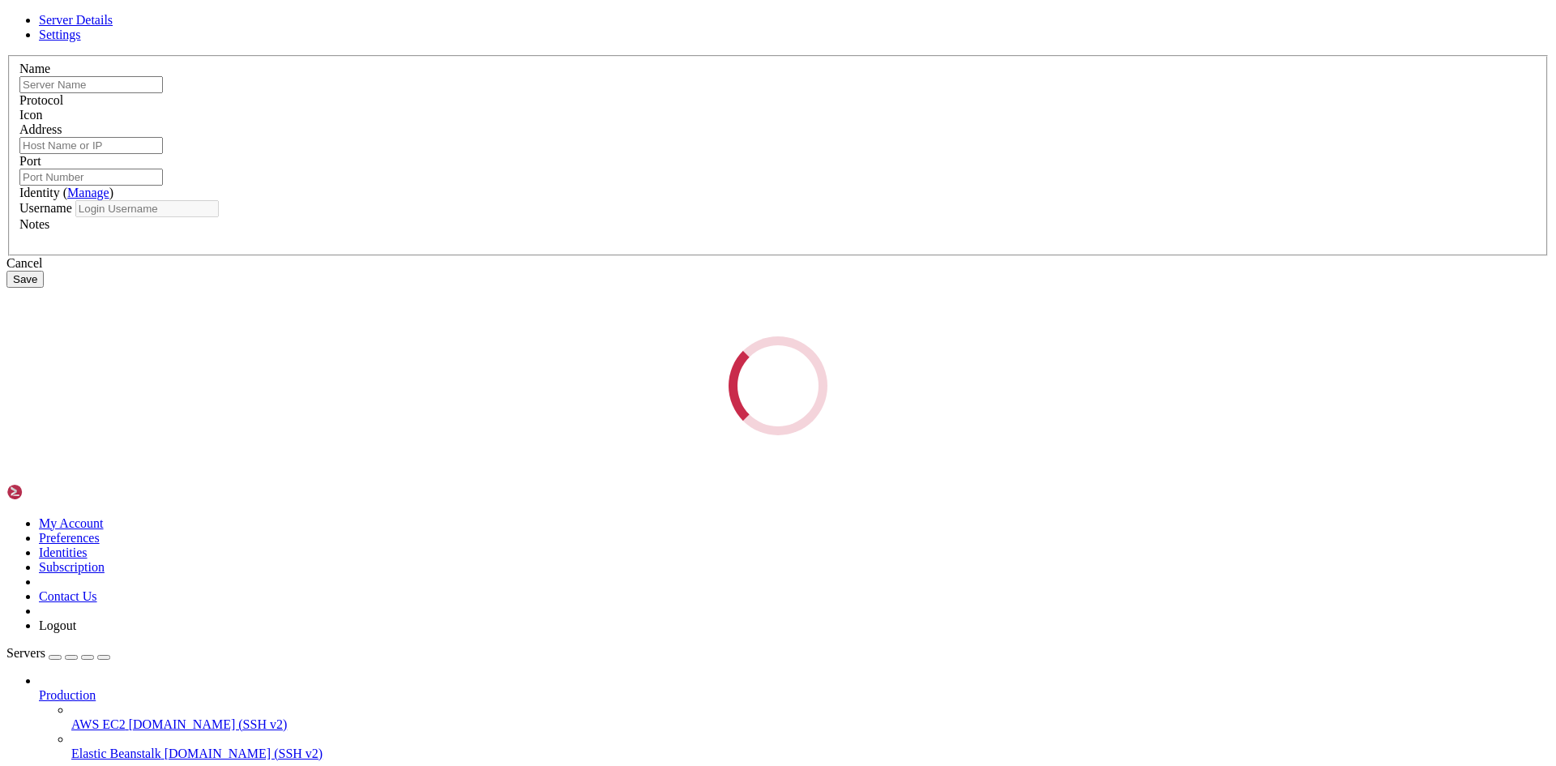 The width and height of the screenshot is (1556, 766). What do you see at coordinates (45, 207) in the screenshot?
I see `label: Username` at bounding box center [45, 207].